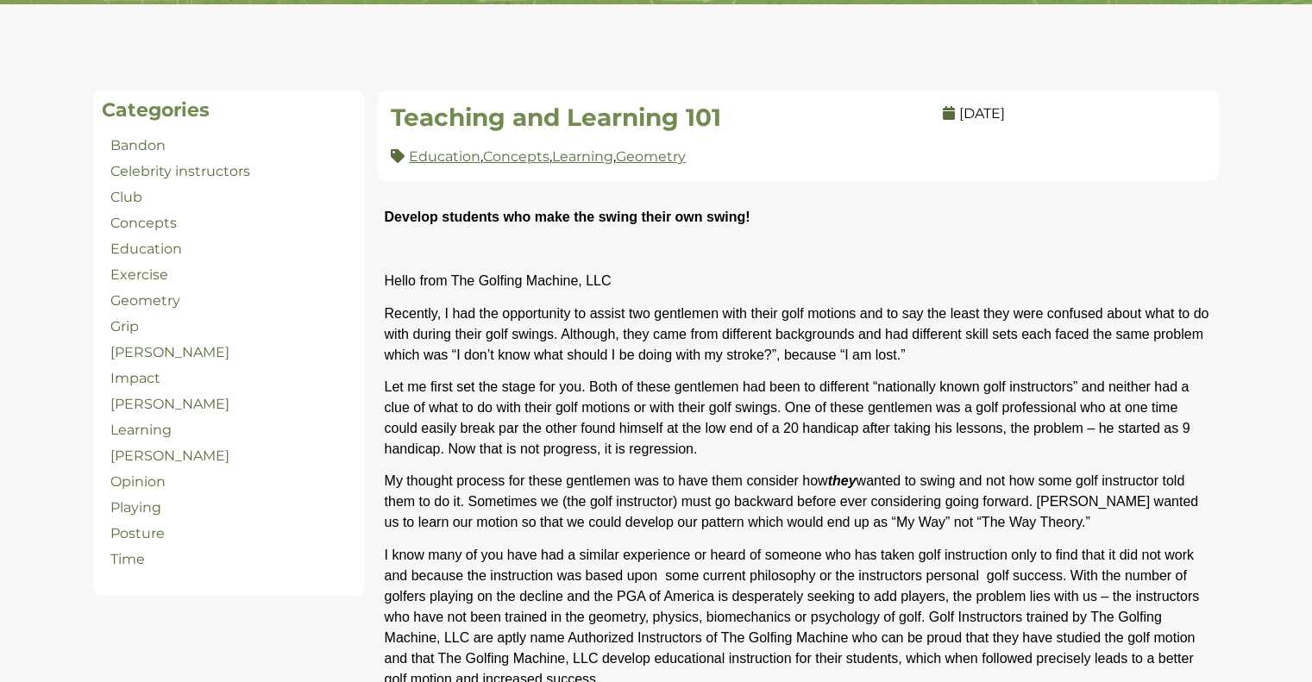 Image resolution: width=1312 pixels, height=682 pixels. I want to click on a: Grip, so click(124, 326).